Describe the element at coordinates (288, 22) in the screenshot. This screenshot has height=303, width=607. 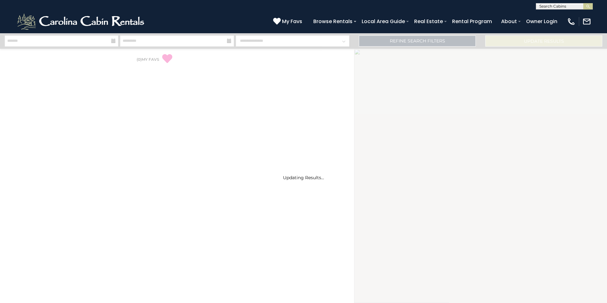
I see `a: My Favs` at that location.